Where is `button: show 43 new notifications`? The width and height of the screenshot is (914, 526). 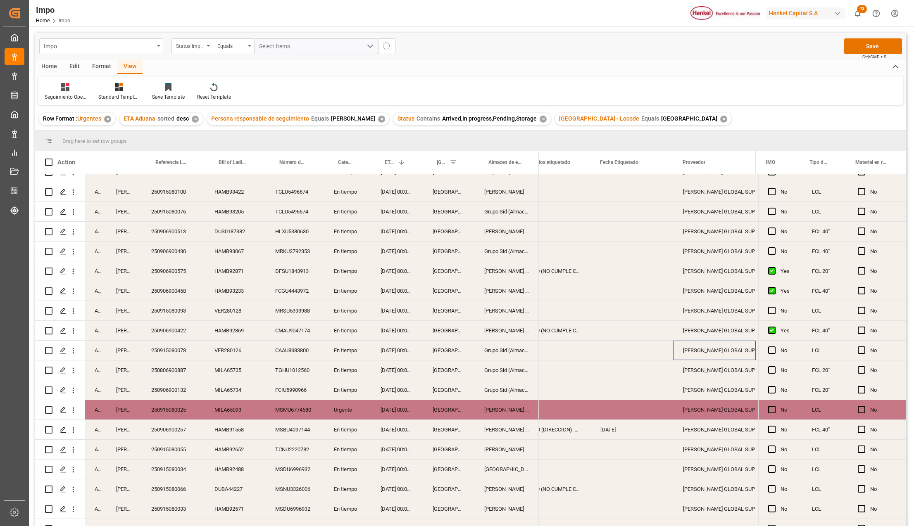
button: show 43 new notifications is located at coordinates (857, 13).